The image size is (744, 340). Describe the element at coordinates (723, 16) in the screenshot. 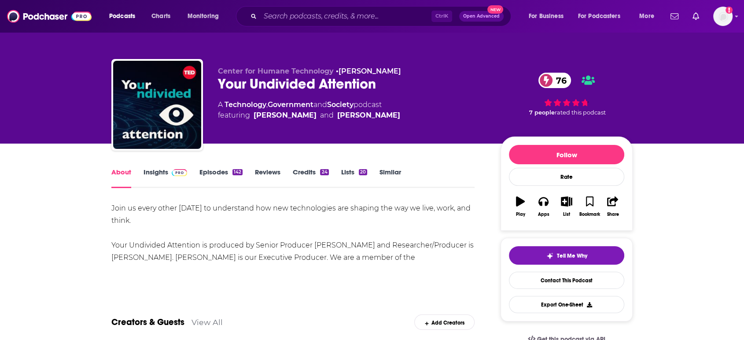

I see `button: Show profile menu` at that location.